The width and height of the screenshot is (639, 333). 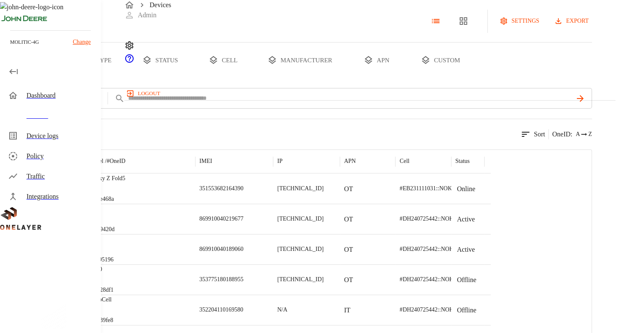 What do you see at coordinates (222, 279) in the screenshot?
I see `p: 353775180188955` at bounding box center [222, 279].